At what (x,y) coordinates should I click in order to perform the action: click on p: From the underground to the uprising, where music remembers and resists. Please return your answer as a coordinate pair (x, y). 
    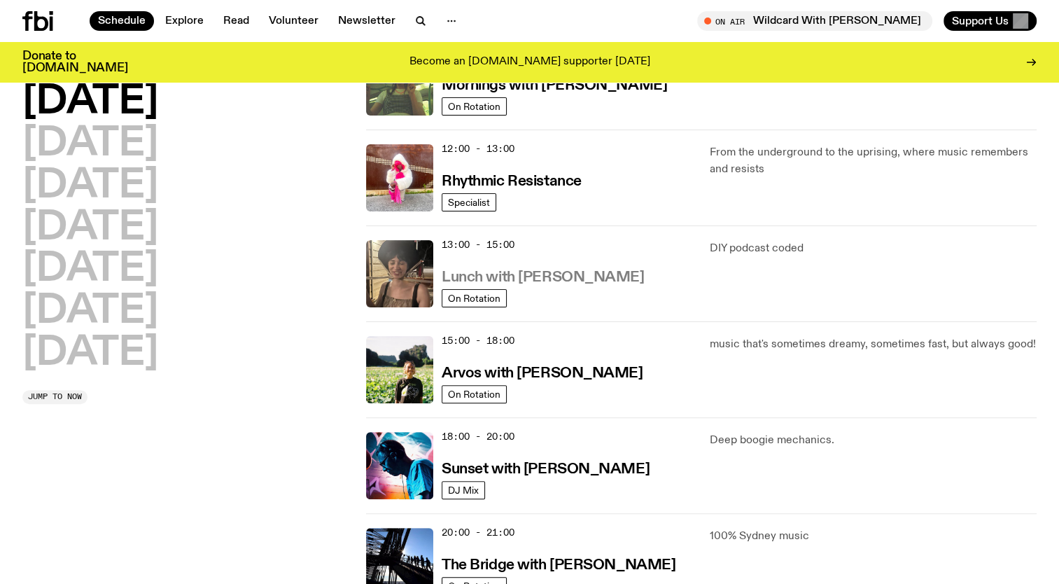
    Looking at the image, I should click on (873, 161).